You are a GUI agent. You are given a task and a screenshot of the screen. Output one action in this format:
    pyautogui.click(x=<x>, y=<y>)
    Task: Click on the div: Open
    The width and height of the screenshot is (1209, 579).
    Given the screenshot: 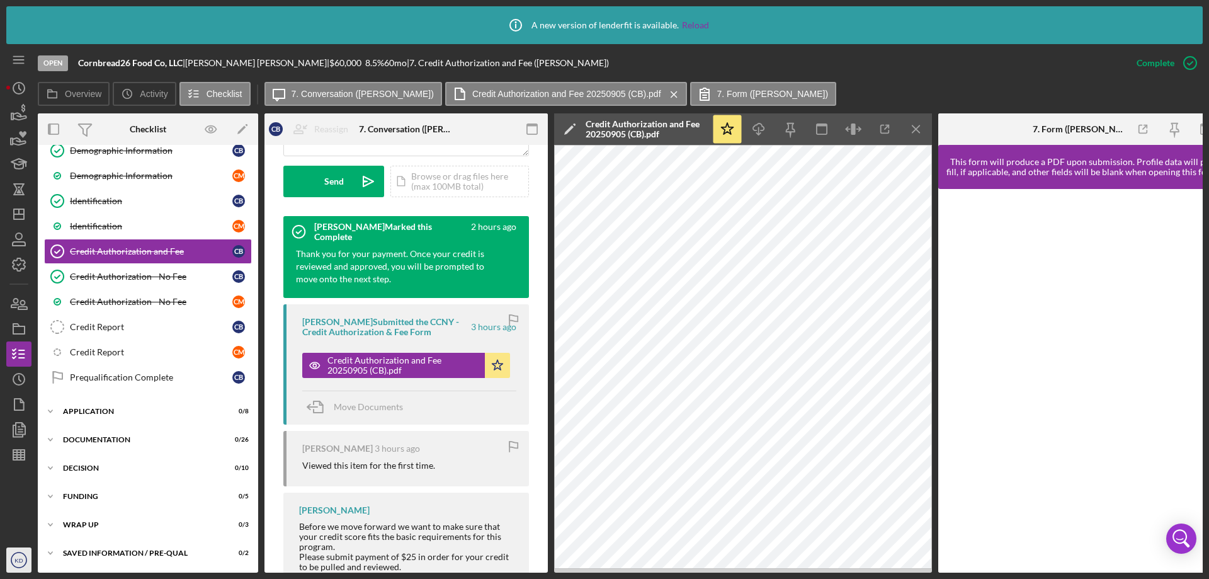 What is the action you would take?
    pyautogui.click(x=53, y=63)
    